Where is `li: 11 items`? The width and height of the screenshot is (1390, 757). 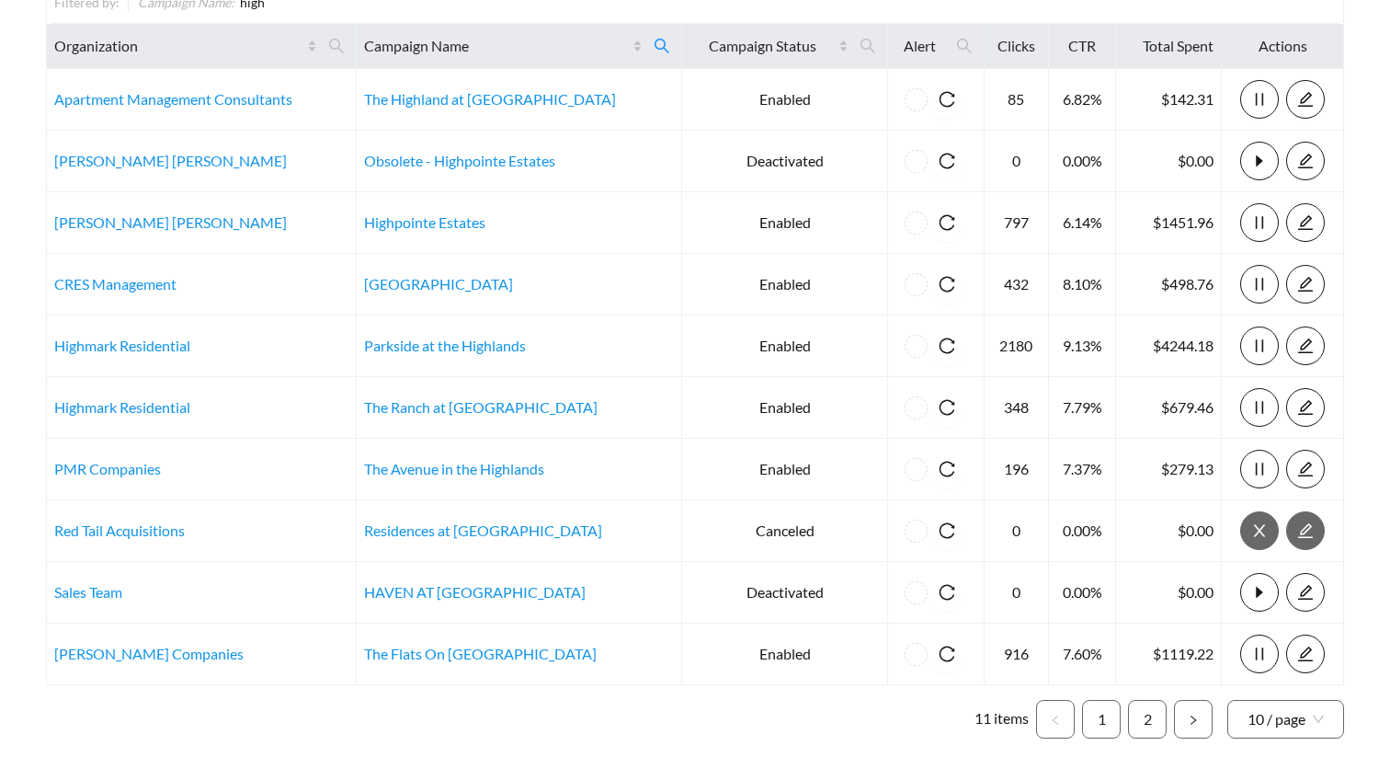 li: 11 items is located at coordinates (1001, 719).